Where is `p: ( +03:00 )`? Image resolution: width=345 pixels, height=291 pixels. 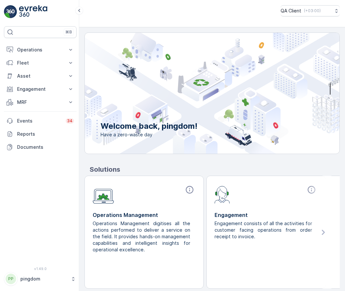
p: ( +03:00 ) is located at coordinates (312, 11).